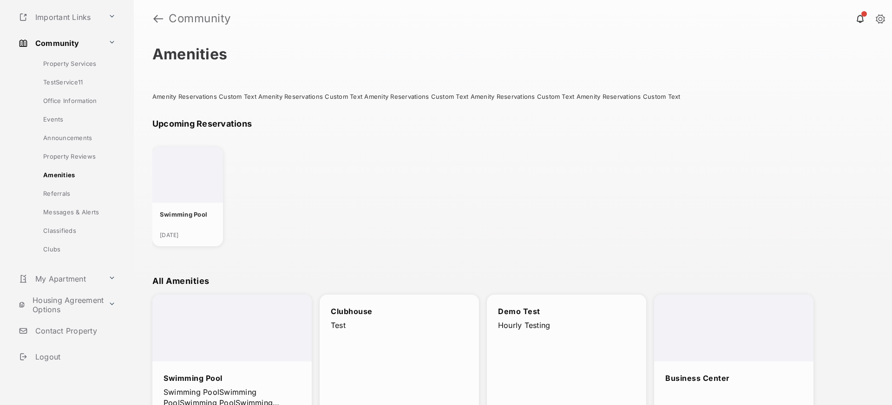  I want to click on div: Business Center, so click(733, 378).